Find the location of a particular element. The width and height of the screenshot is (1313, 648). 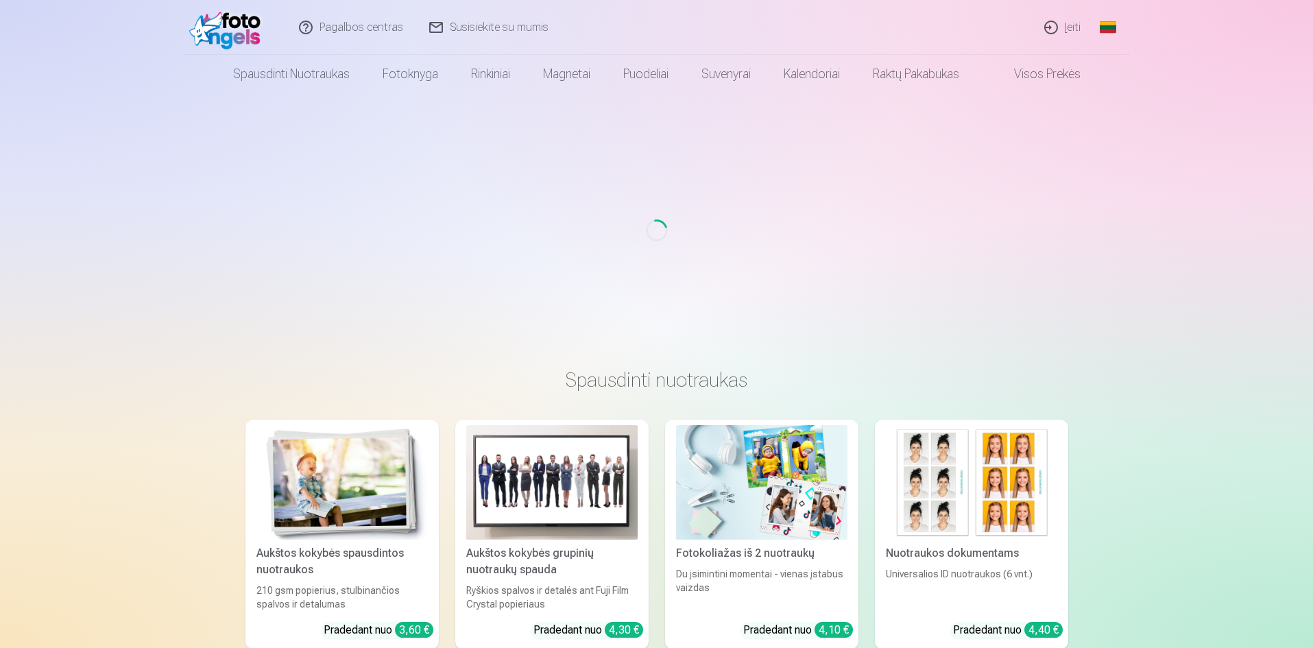

a: Visos prekės is located at coordinates (1036, 74).